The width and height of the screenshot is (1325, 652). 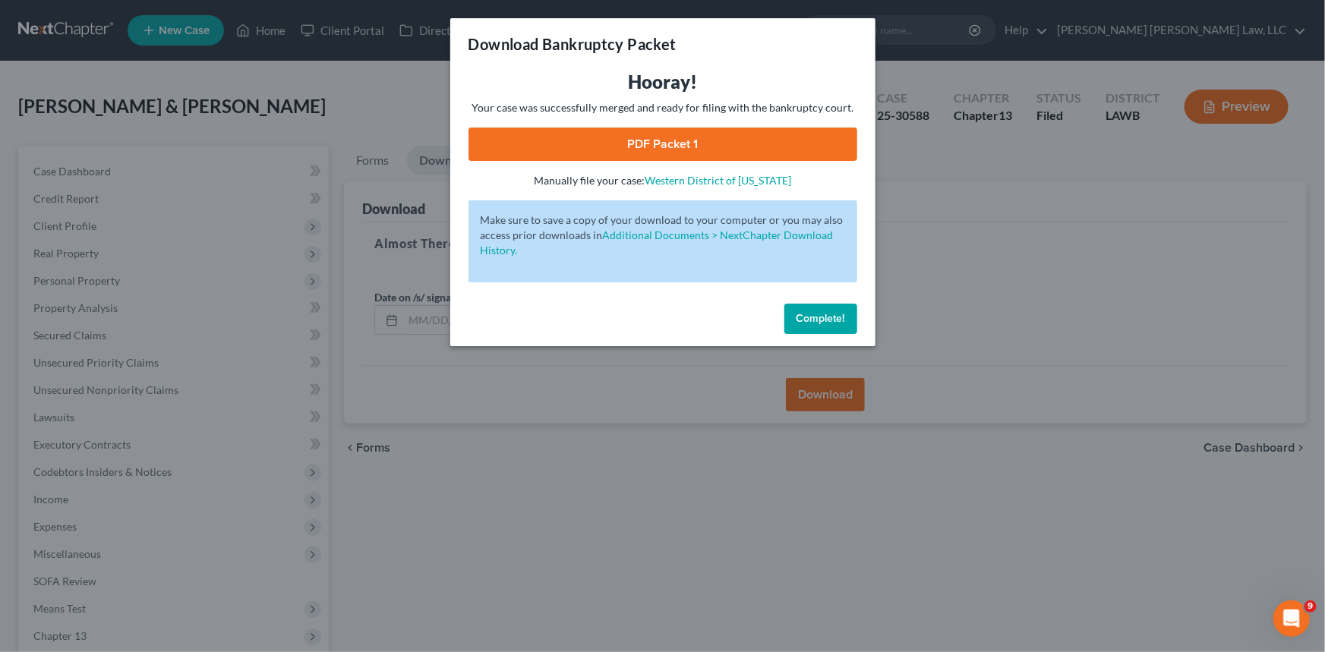 I want to click on a: PDF Packet 1, so click(x=663, y=144).